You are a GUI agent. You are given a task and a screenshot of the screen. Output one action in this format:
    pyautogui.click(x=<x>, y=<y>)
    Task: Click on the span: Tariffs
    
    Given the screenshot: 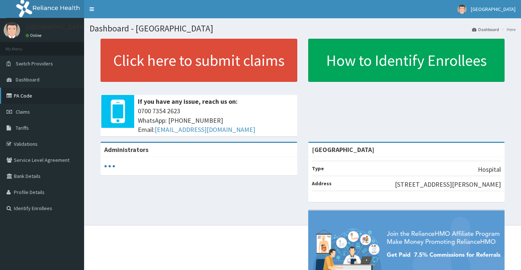 What is the action you would take?
    pyautogui.click(x=22, y=128)
    